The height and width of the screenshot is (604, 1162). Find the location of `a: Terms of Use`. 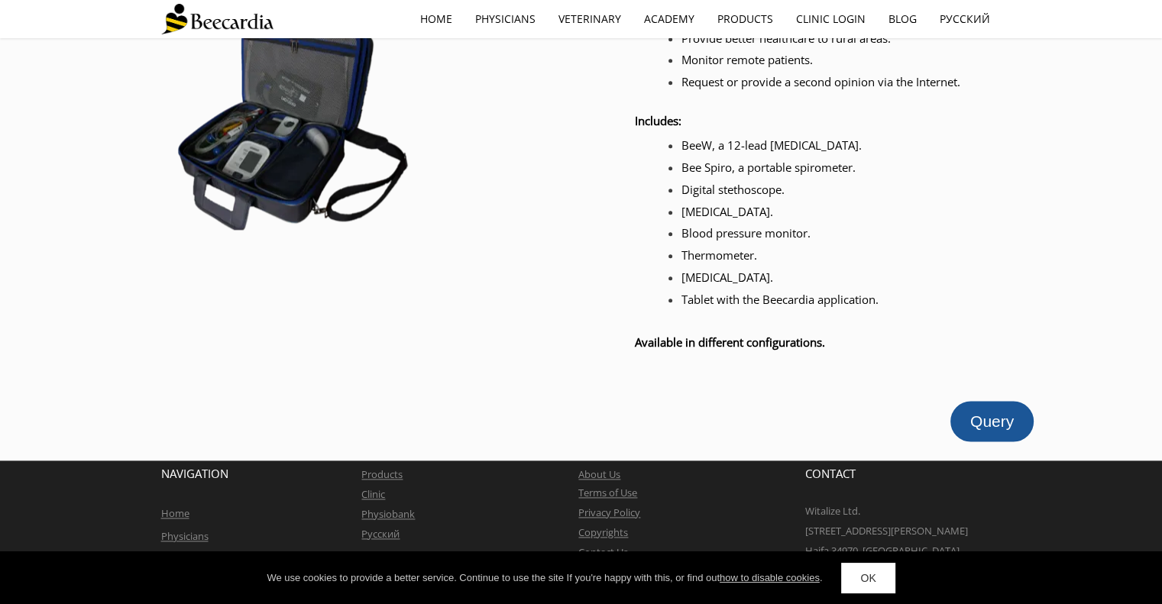

a: Terms of Use is located at coordinates (607, 493).